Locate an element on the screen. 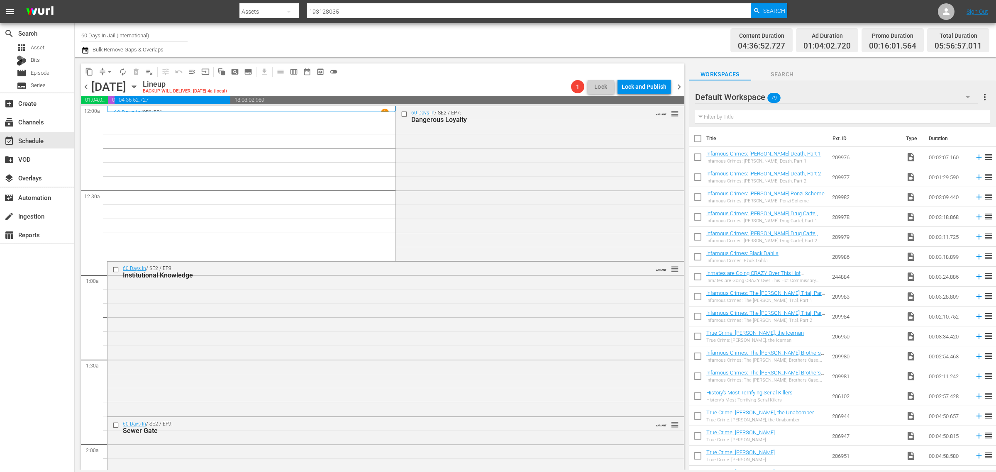  div: Lock and Publish is located at coordinates (644, 87).